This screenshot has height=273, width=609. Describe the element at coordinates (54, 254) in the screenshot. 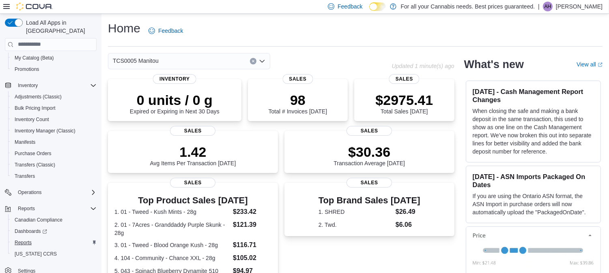

I see `span: Washington CCRS` at that location.